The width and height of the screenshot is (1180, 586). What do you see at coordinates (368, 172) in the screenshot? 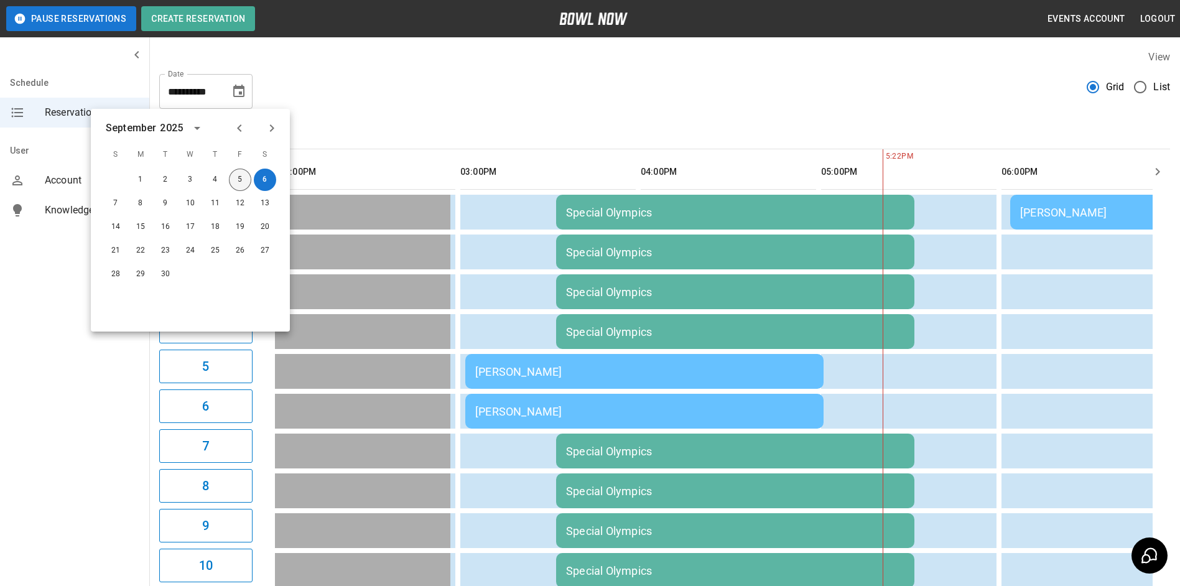
I see `th: 02:00PM` at bounding box center [368, 172].